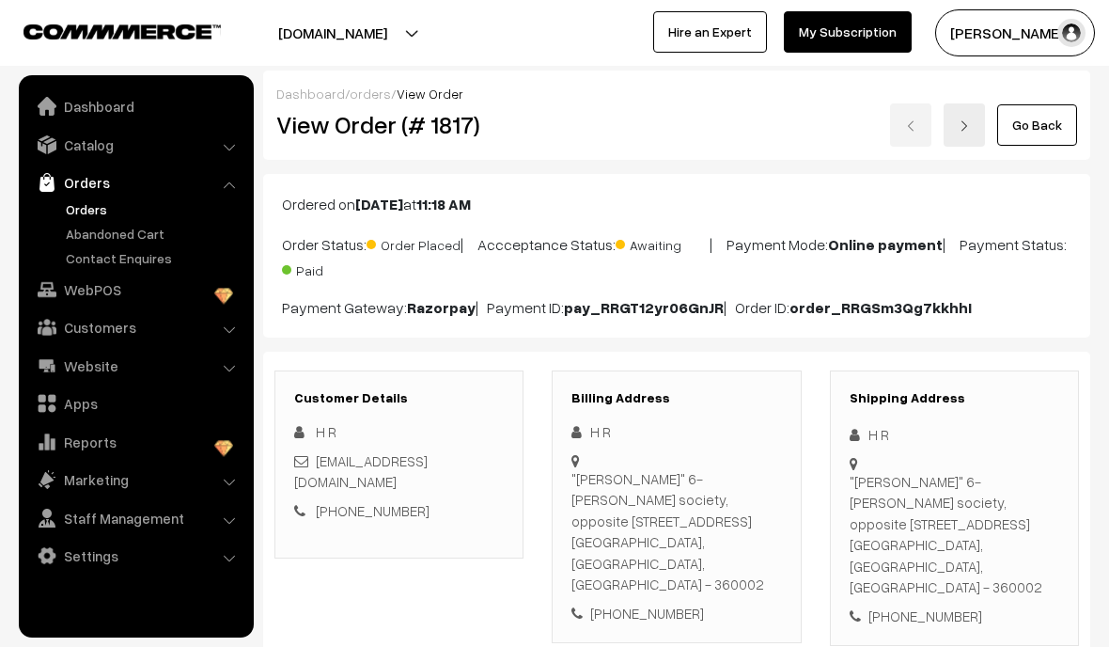 This screenshot has width=1109, height=647. I want to click on a: Staff Management, so click(135, 518).